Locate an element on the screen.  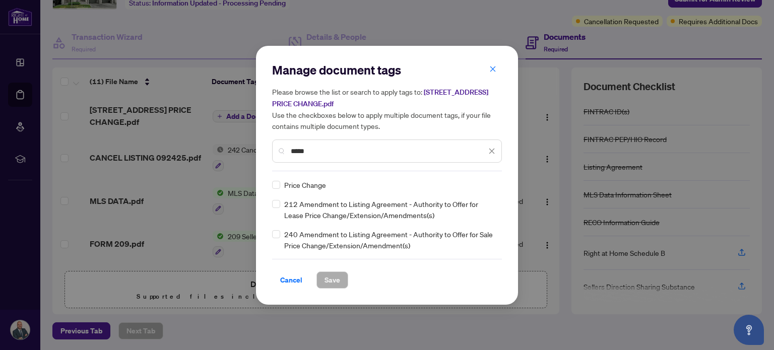
span: Cancel is located at coordinates (291, 280).